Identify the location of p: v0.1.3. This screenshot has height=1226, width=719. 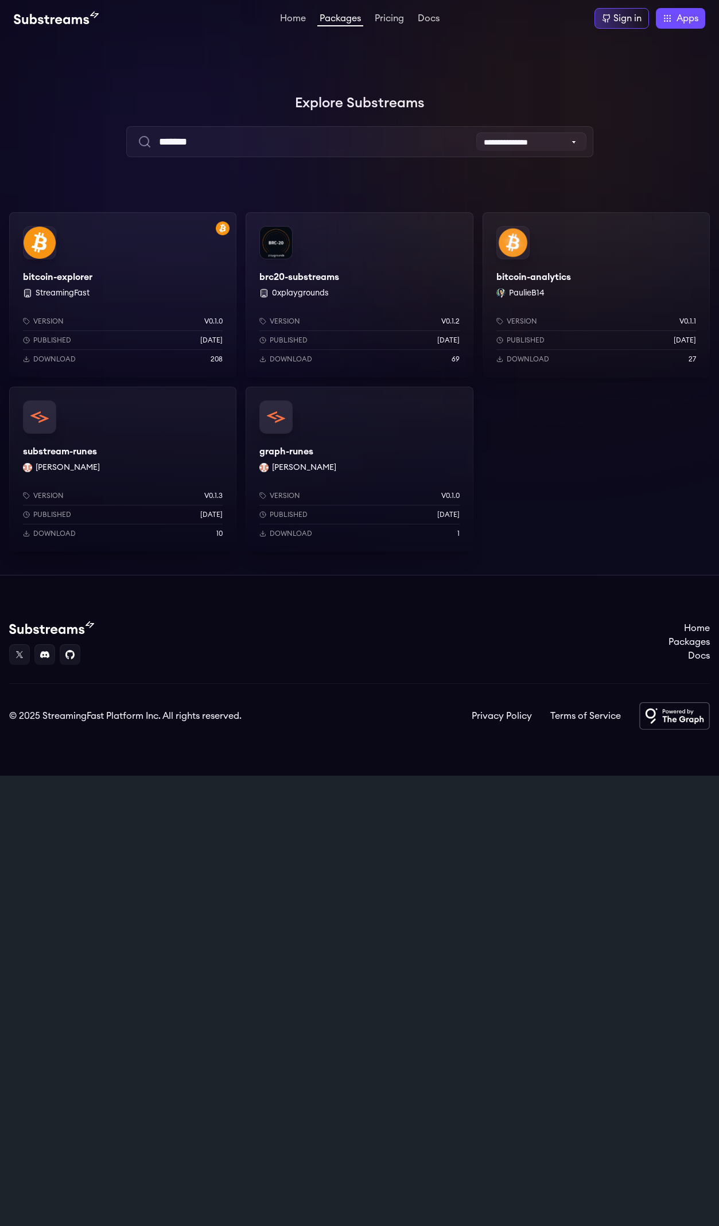
(213, 496).